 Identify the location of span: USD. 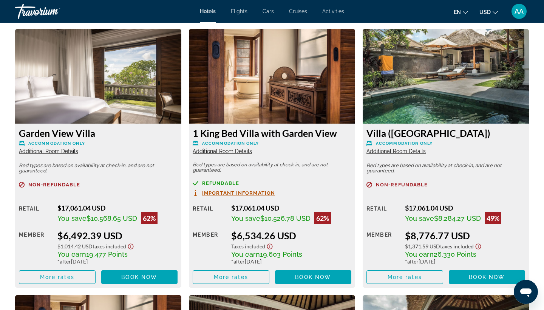
(485, 12).